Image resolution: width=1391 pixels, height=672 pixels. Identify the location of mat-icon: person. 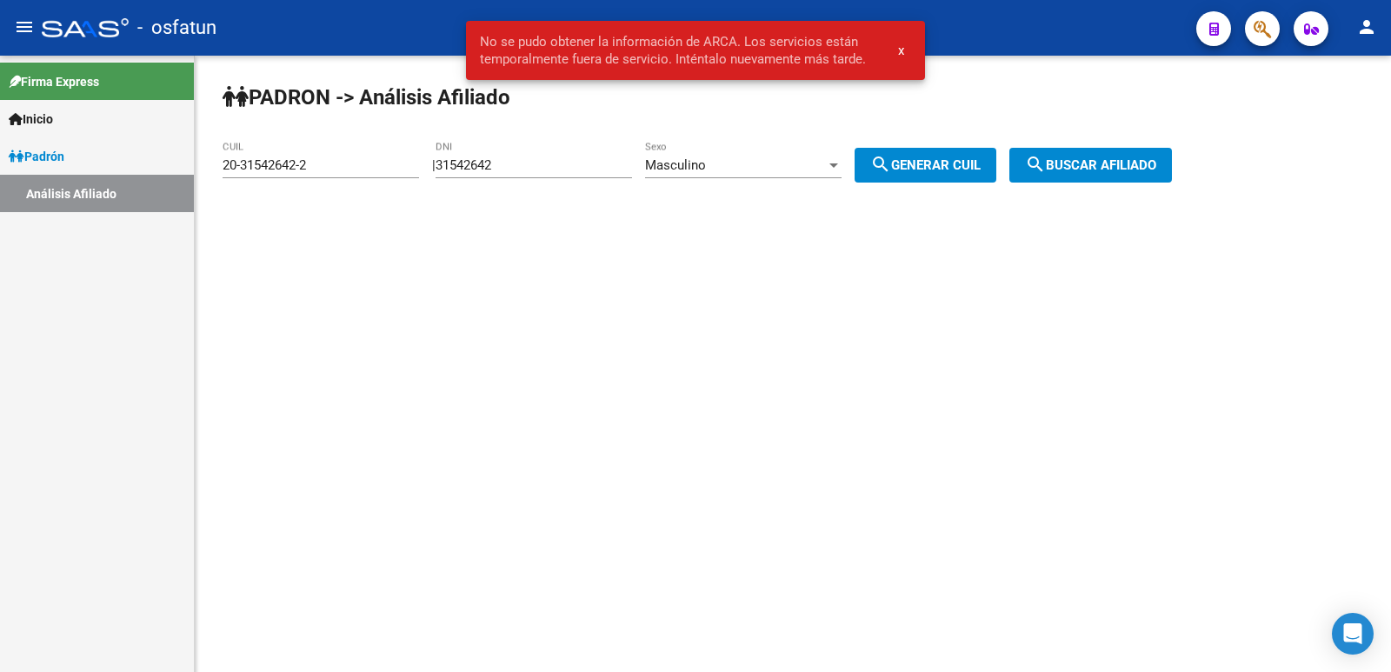
(1366, 27).